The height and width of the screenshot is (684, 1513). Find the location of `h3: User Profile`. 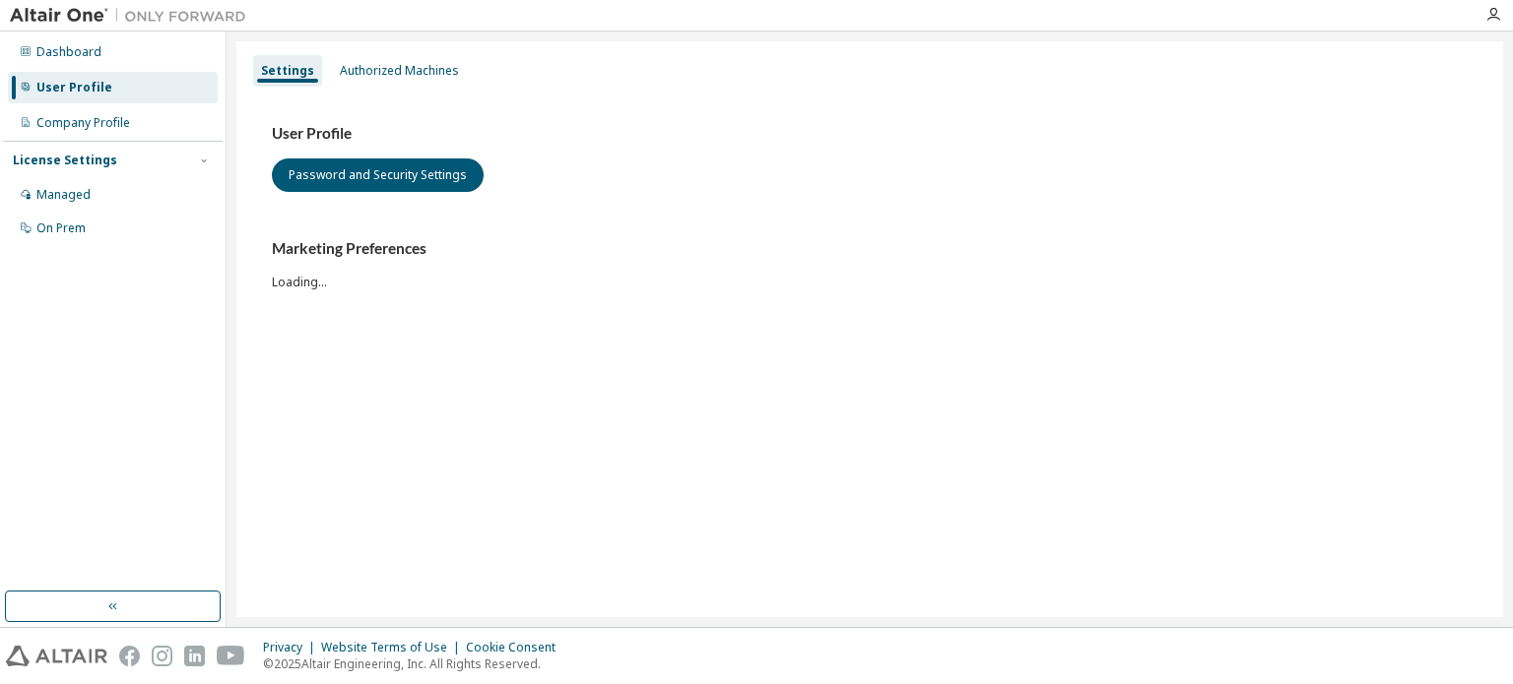

h3: User Profile is located at coordinates (870, 134).